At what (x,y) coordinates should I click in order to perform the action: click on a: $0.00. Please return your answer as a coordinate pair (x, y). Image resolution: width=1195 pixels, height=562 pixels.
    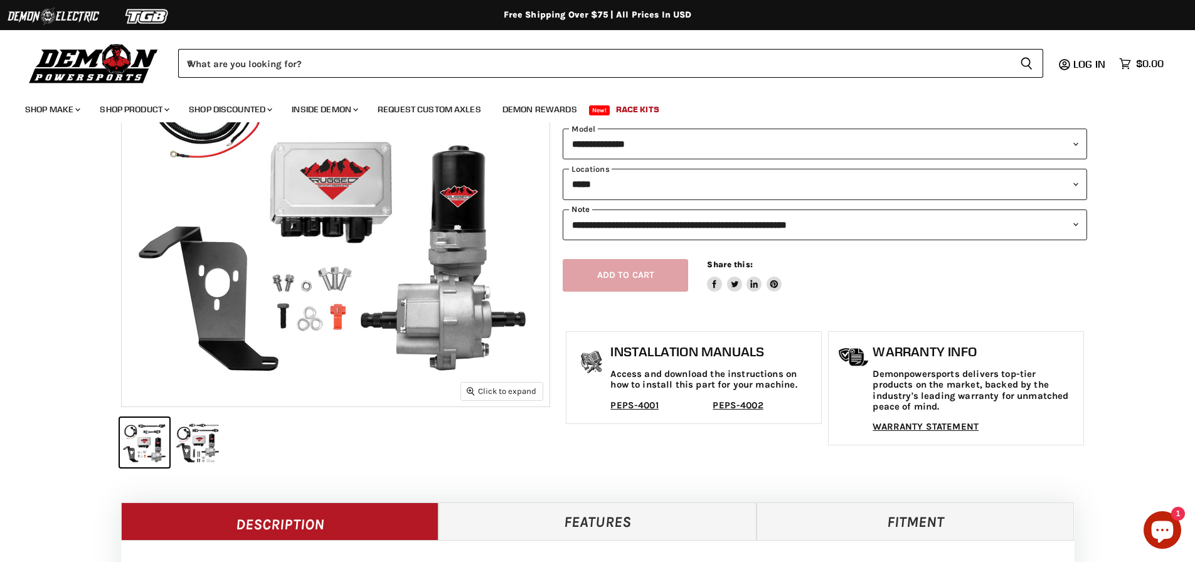
    Looking at the image, I should click on (1141, 63).